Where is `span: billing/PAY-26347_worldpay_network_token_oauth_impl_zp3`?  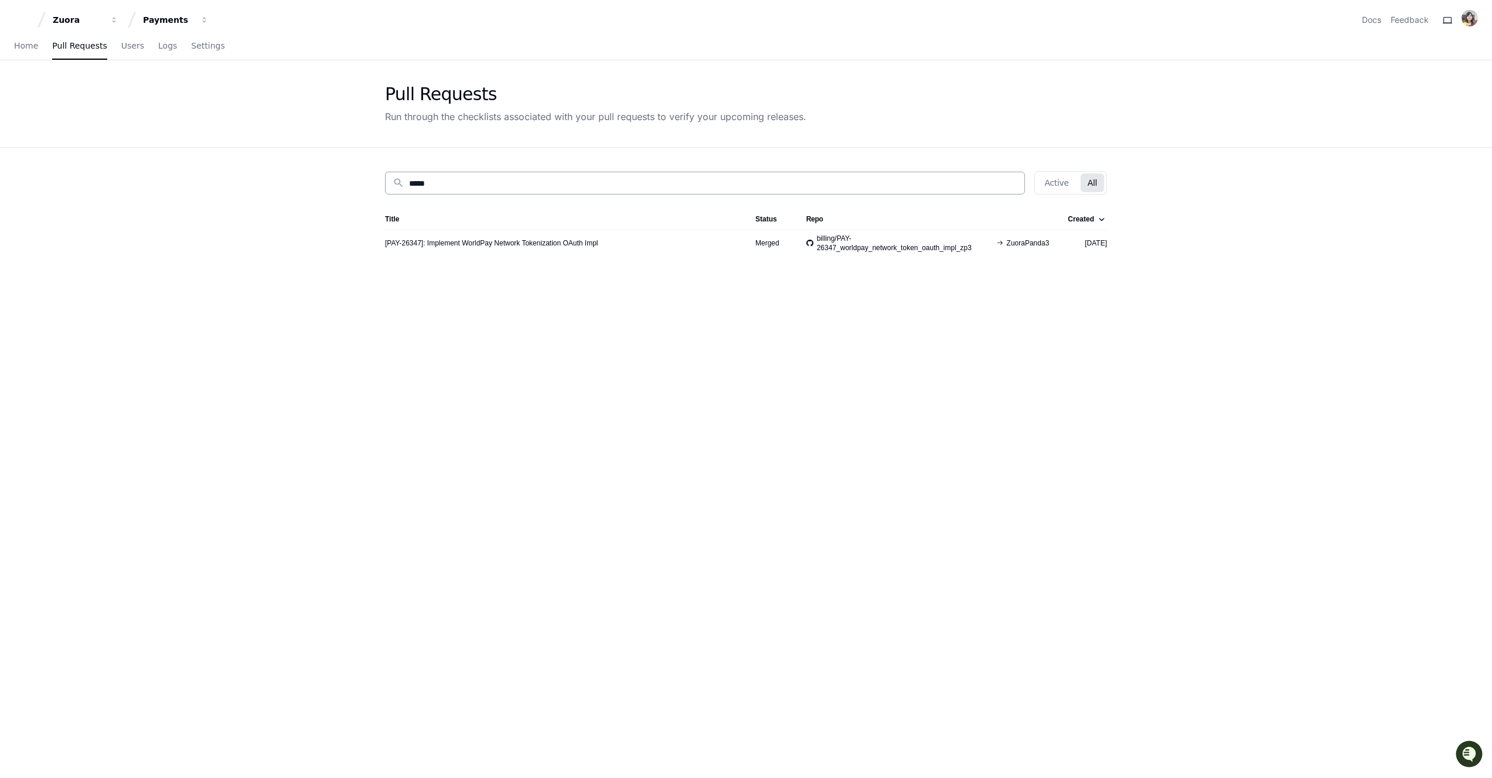
span: billing/PAY-26347_worldpay_network_token_oauth_impl_zp3 is located at coordinates (905, 243).